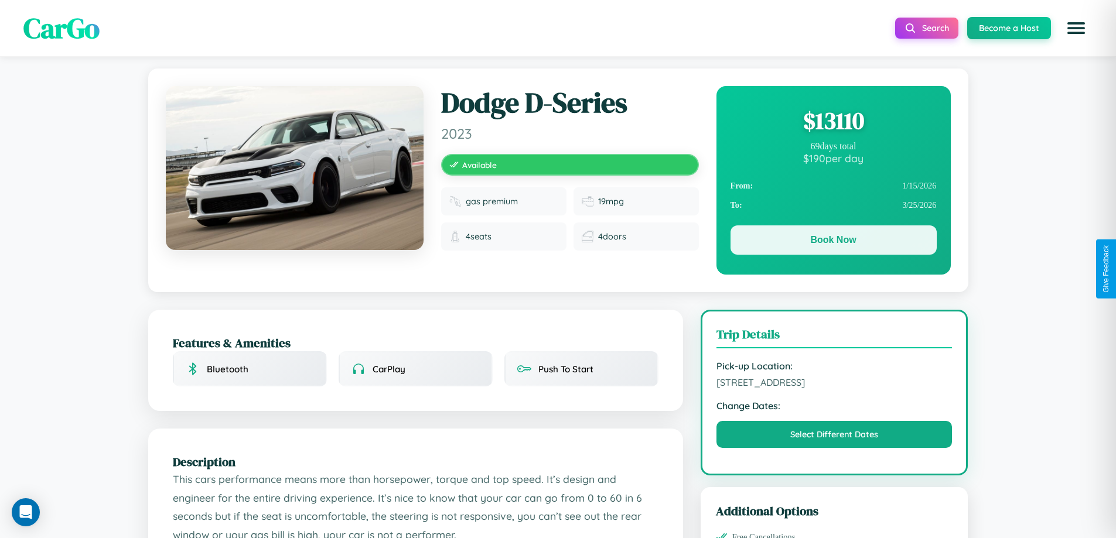  Describe the element at coordinates (834, 240) in the screenshot. I see `button: Book Now` at that location.